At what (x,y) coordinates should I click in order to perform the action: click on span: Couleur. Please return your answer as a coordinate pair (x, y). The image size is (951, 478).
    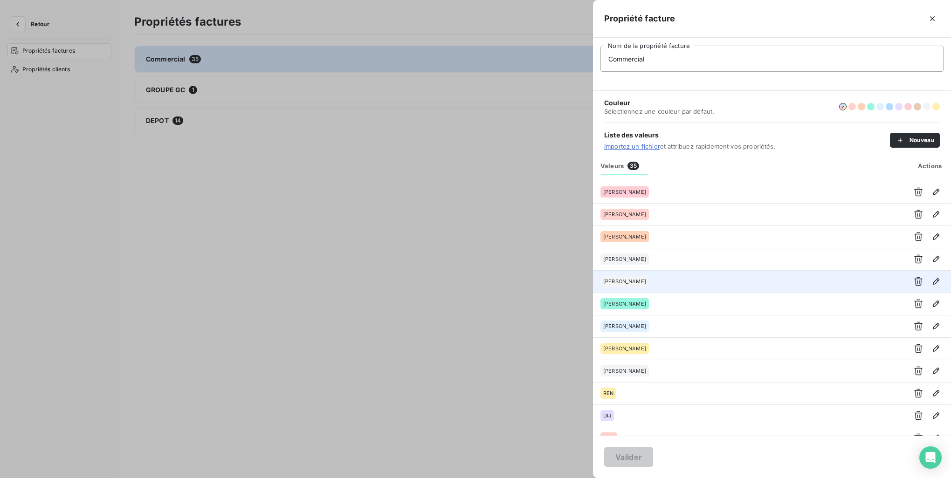
    Looking at the image, I should click on (659, 103).